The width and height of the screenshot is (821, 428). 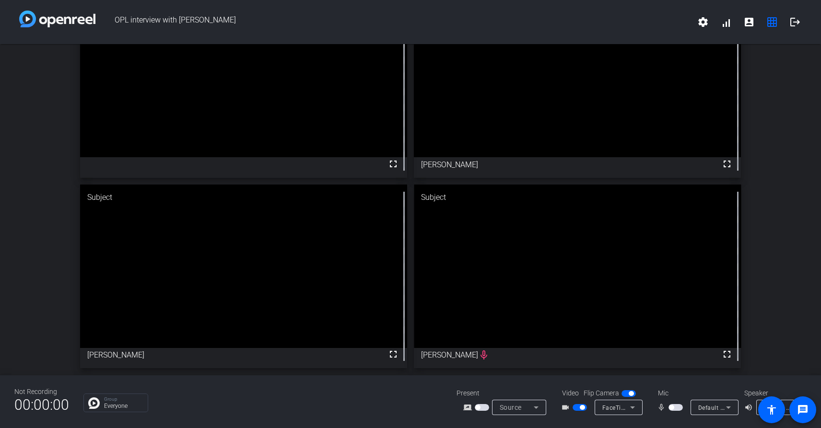 I want to click on mat-icon: logout, so click(x=795, y=22).